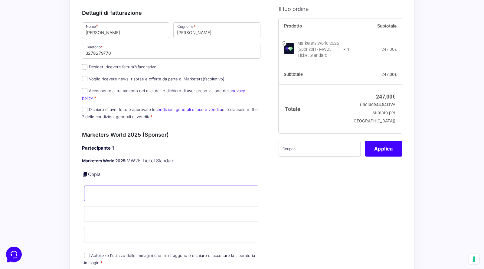 The width and height of the screenshot is (484, 269). What do you see at coordinates (104, 161) in the screenshot?
I see `strong: Marketers World 2025:` at bounding box center [104, 161].